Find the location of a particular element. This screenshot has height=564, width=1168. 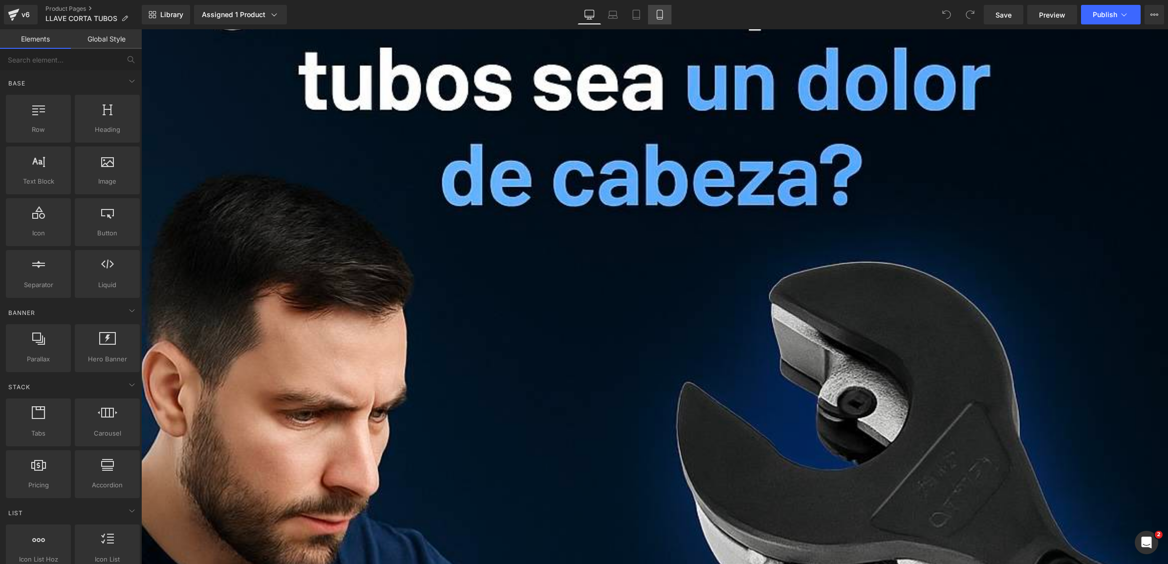

span: Base is located at coordinates (17, 83).